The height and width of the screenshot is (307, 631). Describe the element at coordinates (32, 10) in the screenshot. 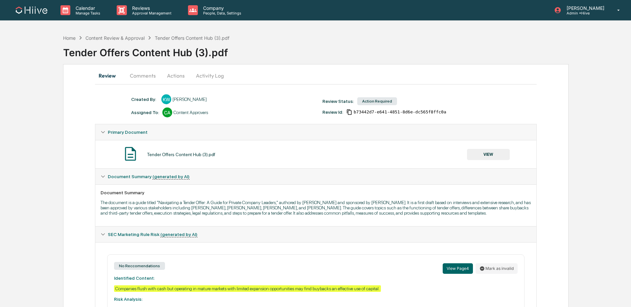

I see `img: logo` at that location.